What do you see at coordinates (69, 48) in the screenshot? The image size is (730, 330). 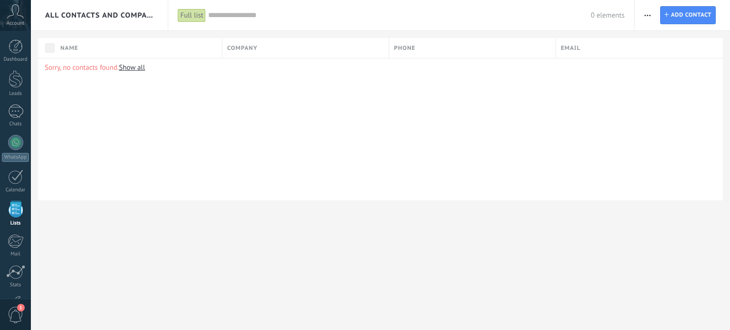 I see `span: Name` at bounding box center [69, 48].